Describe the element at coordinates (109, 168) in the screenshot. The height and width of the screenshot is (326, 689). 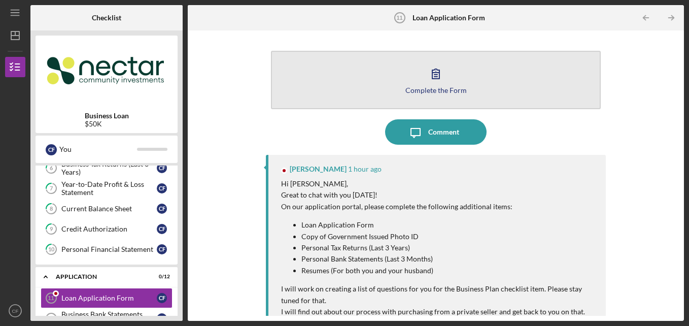
I see `div: Business Tax Returns (Last 3 Years)` at that location.